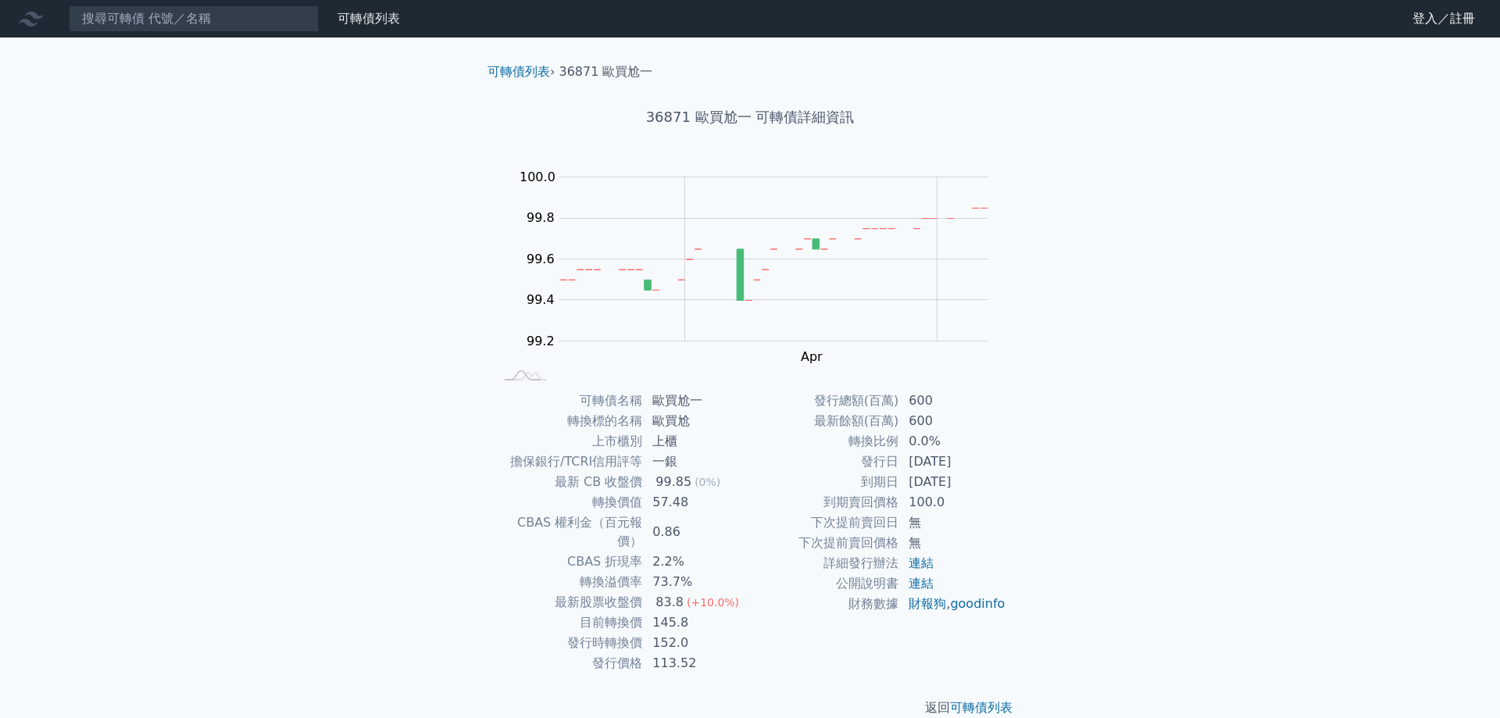  What do you see at coordinates (568, 532) in the screenshot?
I see `td: CBAS 權利金（百元報價）` at bounding box center [568, 532].